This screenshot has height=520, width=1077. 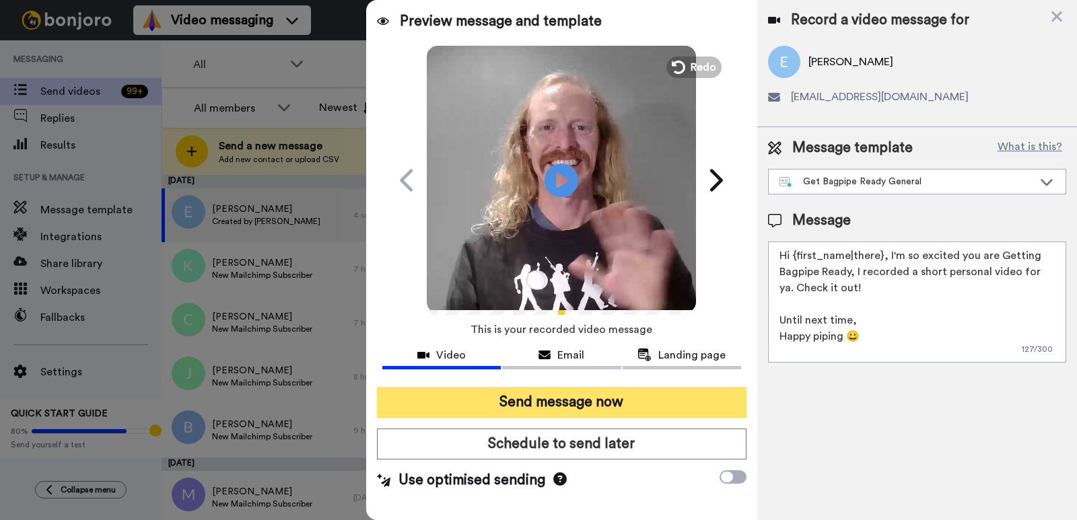 What do you see at coordinates (785, 182) in the screenshot?
I see `img: nextgen-template.svg` at bounding box center [785, 182].